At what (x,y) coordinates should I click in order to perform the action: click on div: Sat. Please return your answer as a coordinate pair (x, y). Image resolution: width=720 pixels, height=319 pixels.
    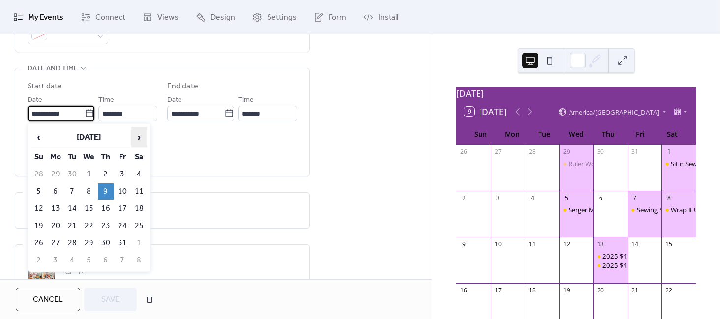
    Looking at the image, I should click on (671, 134).